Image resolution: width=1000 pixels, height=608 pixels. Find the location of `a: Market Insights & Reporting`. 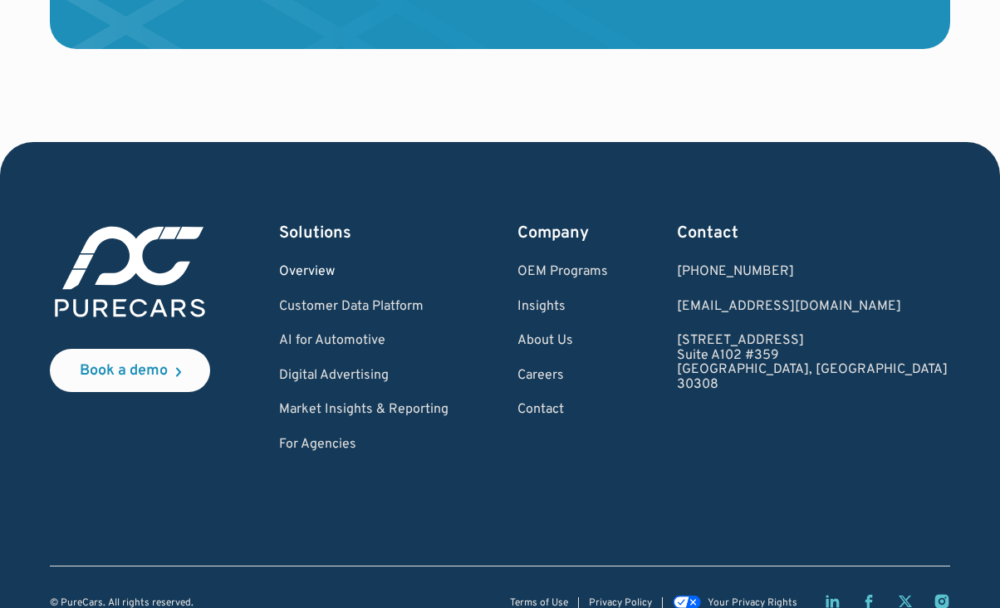

a: Market Insights & Reporting is located at coordinates (364, 410).